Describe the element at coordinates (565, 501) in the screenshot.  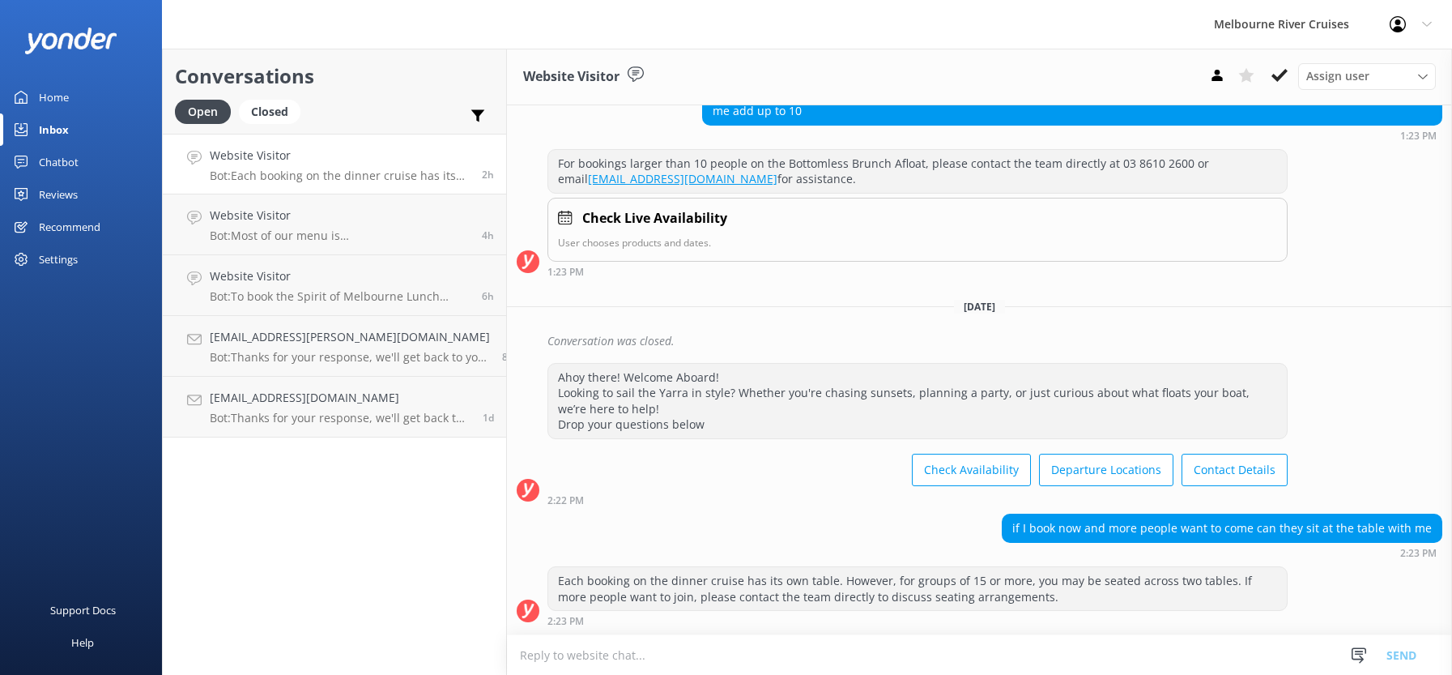
I see `strong: 2:22 PM` at that location.